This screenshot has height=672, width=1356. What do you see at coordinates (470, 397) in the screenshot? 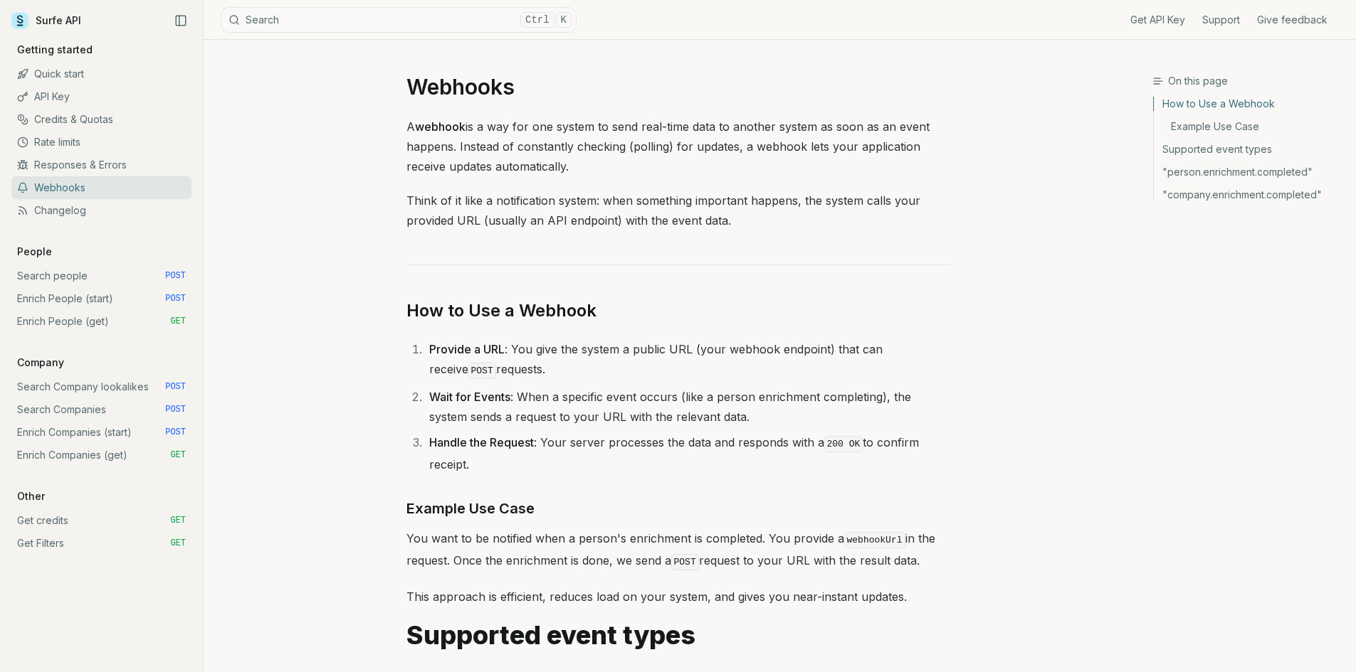
I see `strong: Wait for Events` at bounding box center [470, 397].